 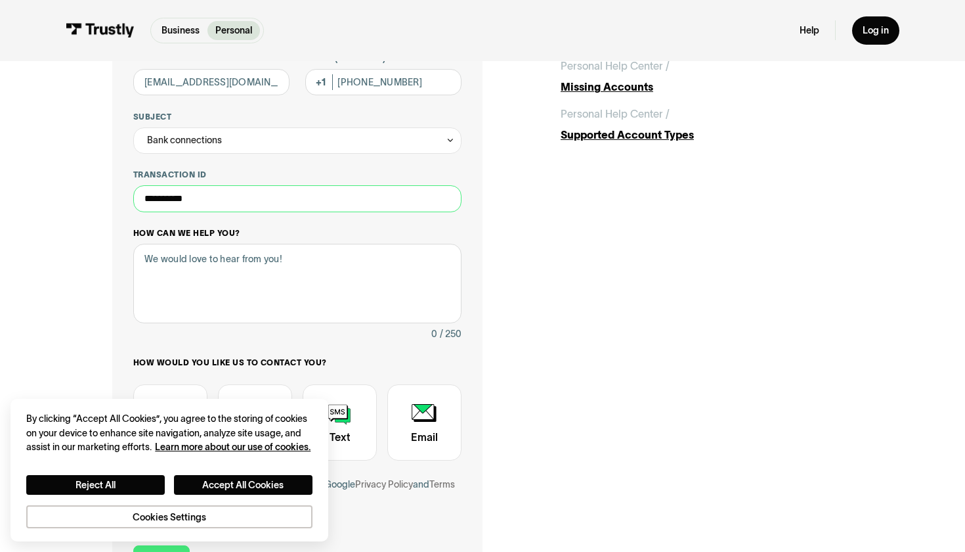 I want to click on p: Personal, so click(x=234, y=30).